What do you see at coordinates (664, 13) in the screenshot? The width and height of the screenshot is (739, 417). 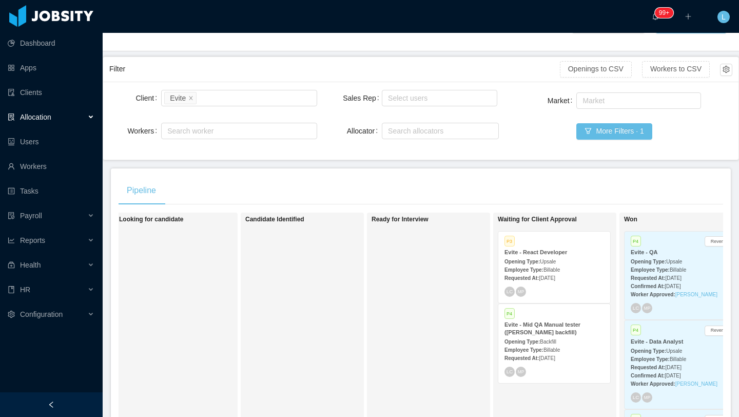 I see `sup: 103` at bounding box center [664, 13].